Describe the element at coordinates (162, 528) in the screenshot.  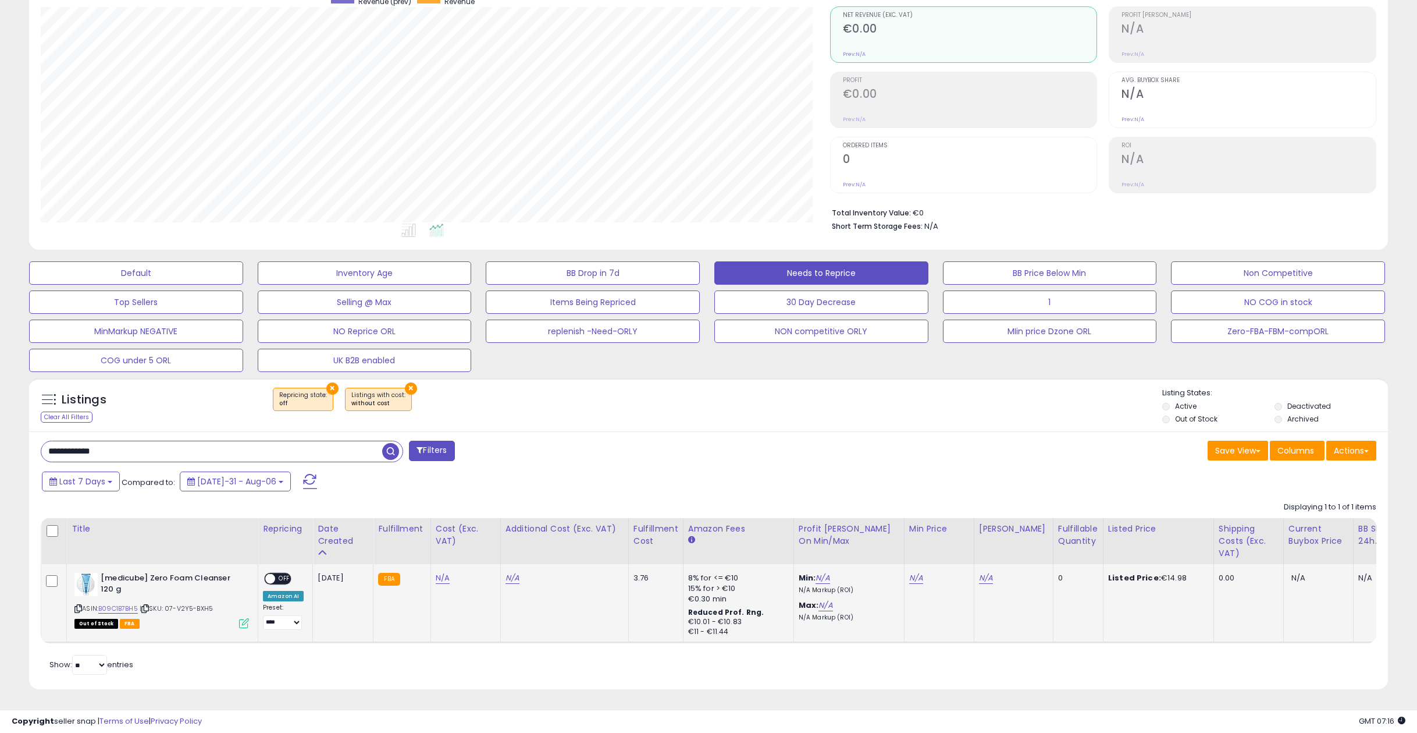
I see `div: Title` at that location.